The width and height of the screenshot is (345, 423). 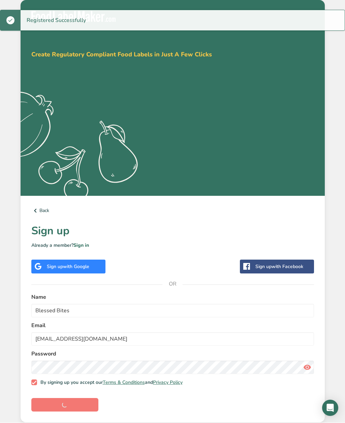 What do you see at coordinates (168, 382) in the screenshot?
I see `a: Privacy Policy` at bounding box center [168, 382].